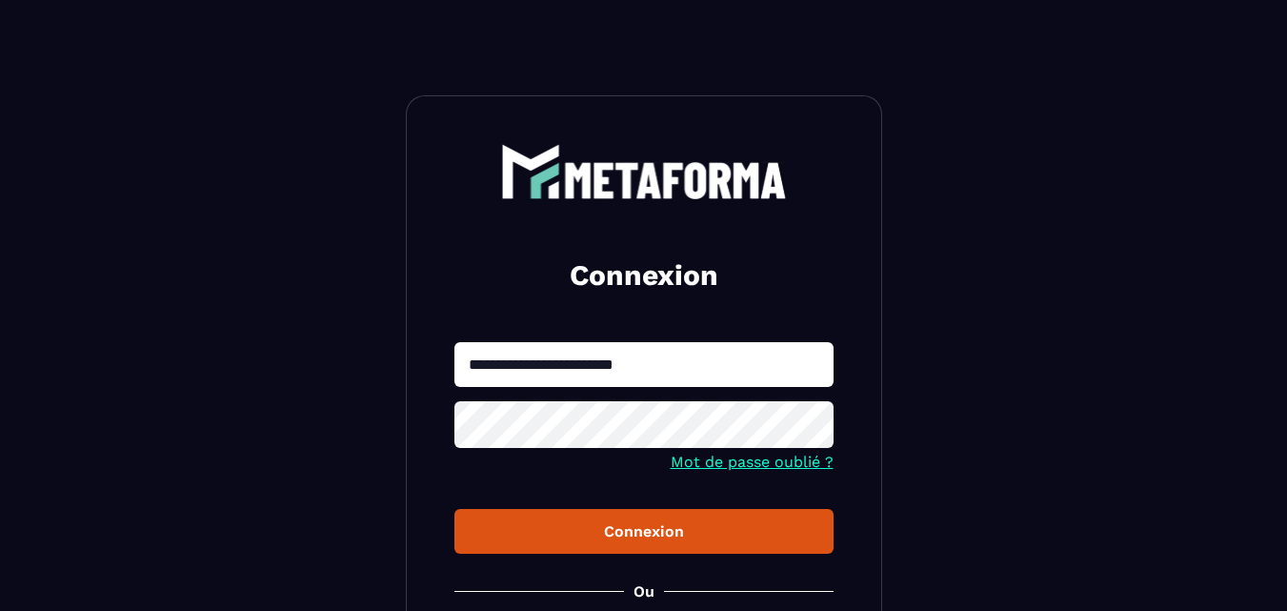  I want to click on a: logo, so click(644, 171).